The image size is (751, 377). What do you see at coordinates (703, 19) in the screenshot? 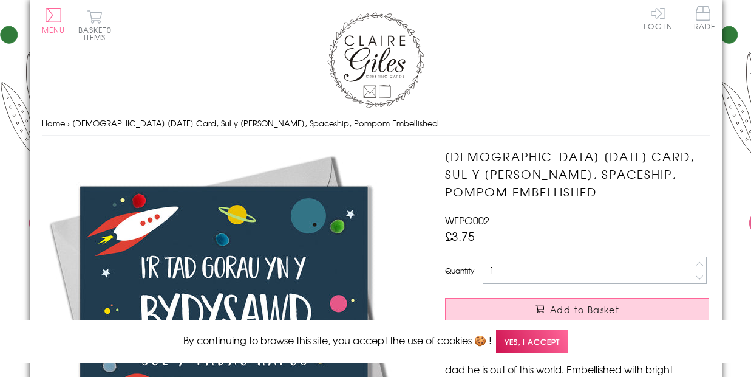
I see `a: Trade` at bounding box center [703, 19].